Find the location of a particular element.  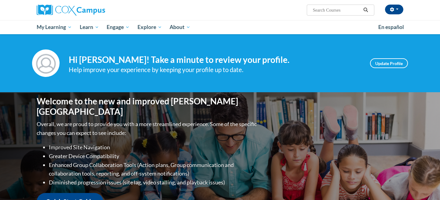

li: Greater Device Compatibility is located at coordinates (153, 156).